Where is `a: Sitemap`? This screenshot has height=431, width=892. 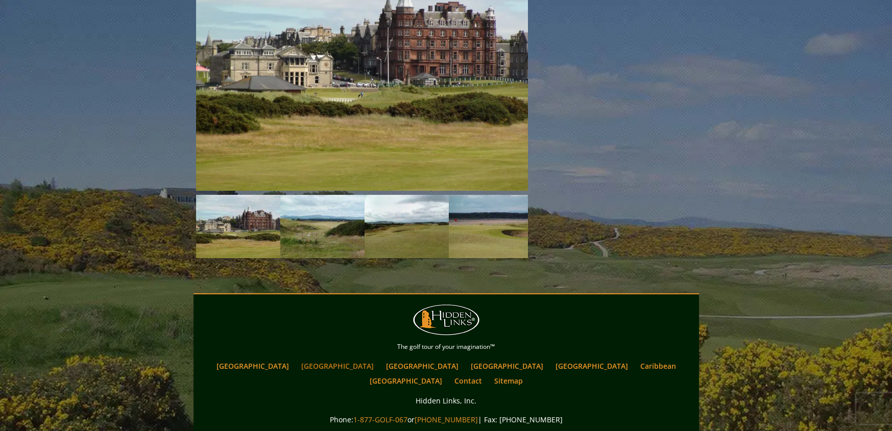
a: Sitemap is located at coordinates (508, 381).